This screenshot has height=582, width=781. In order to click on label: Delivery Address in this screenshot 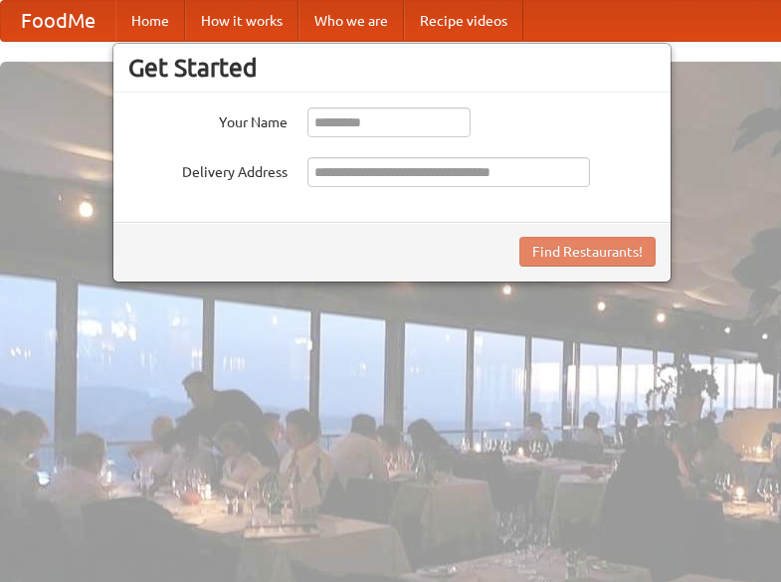, I will do `click(208, 169)`.